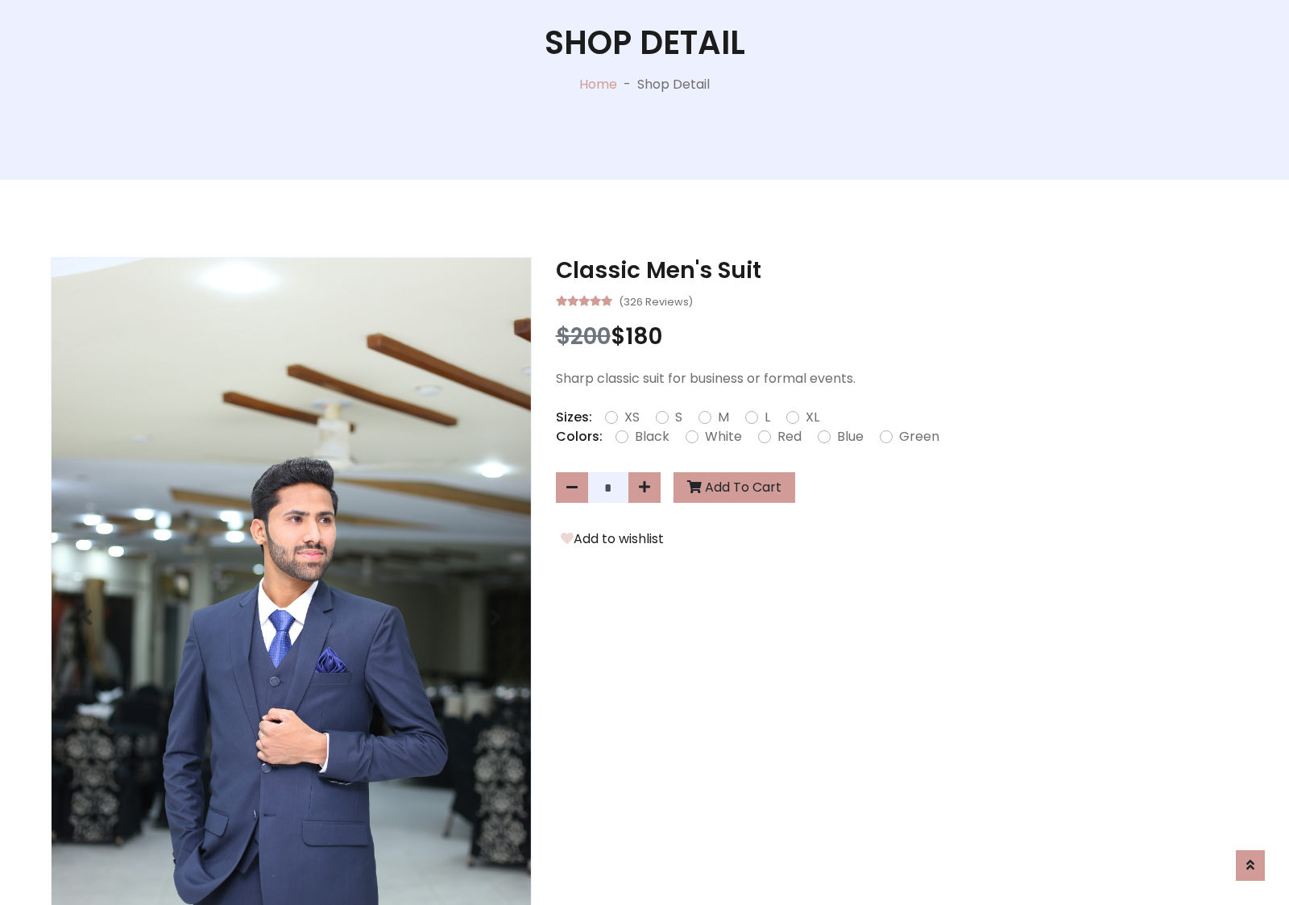 This screenshot has width=1289, height=905. I want to click on label: Green, so click(919, 437).